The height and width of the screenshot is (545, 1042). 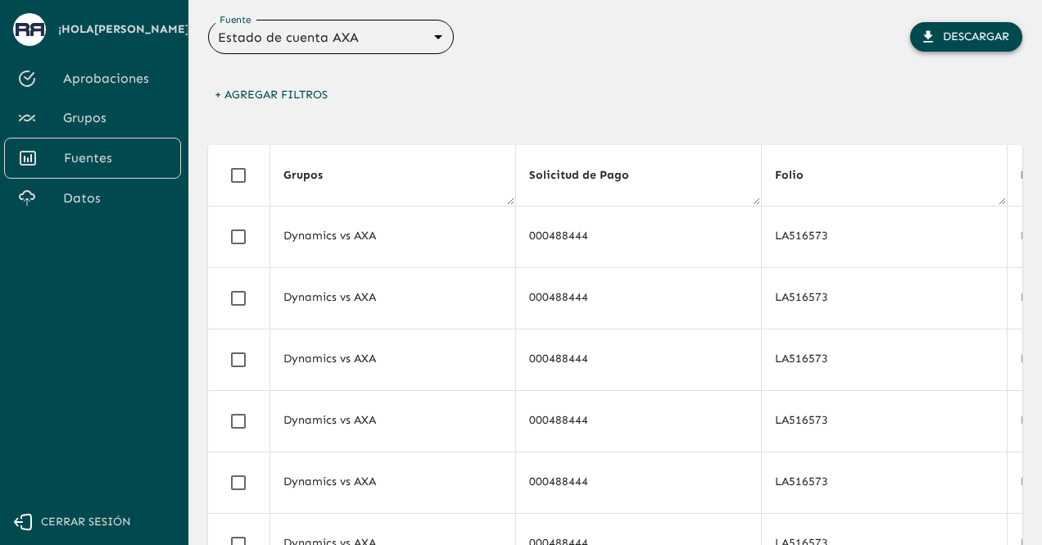 I want to click on button: + Agregar Filtros, so click(x=271, y=95).